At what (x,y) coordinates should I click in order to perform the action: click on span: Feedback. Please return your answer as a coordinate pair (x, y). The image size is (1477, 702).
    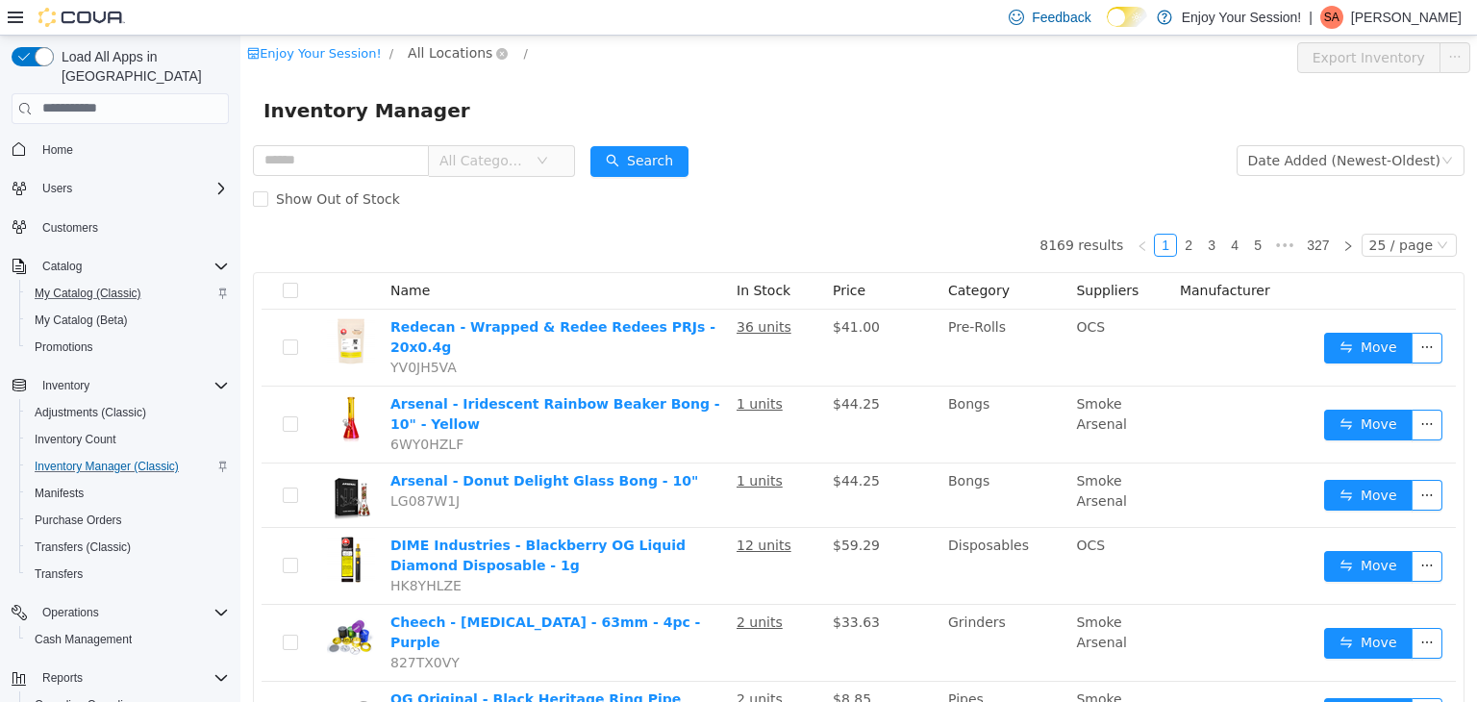
    Looking at the image, I should click on (1061, 17).